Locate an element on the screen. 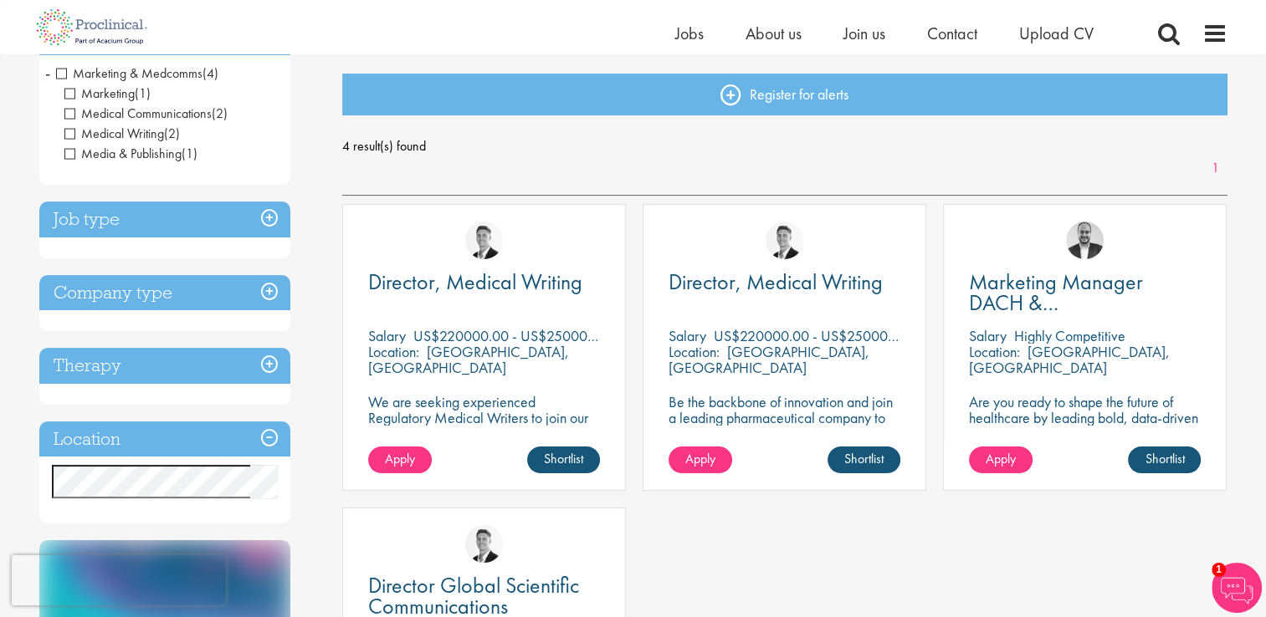  a: Join us is located at coordinates (864, 33).